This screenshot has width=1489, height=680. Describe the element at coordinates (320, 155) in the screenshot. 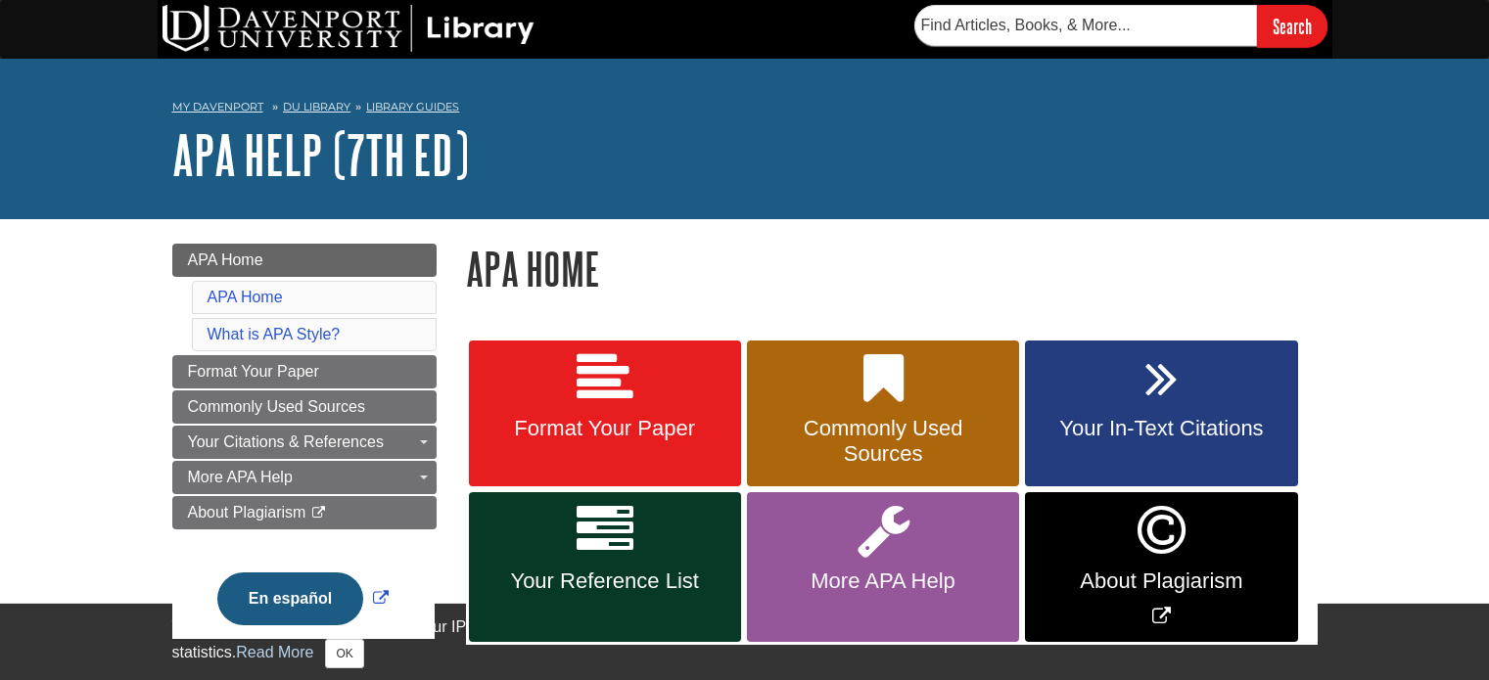

I see `a: APA Help (7th Ed)` at that location.